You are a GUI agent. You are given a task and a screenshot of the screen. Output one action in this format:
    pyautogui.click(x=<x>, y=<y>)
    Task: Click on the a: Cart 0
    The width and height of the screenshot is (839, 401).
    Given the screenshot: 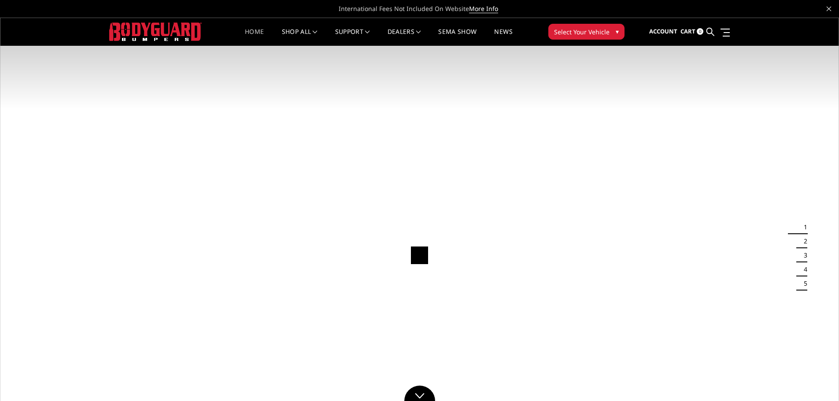 What is the action you would take?
    pyautogui.click(x=692, y=32)
    